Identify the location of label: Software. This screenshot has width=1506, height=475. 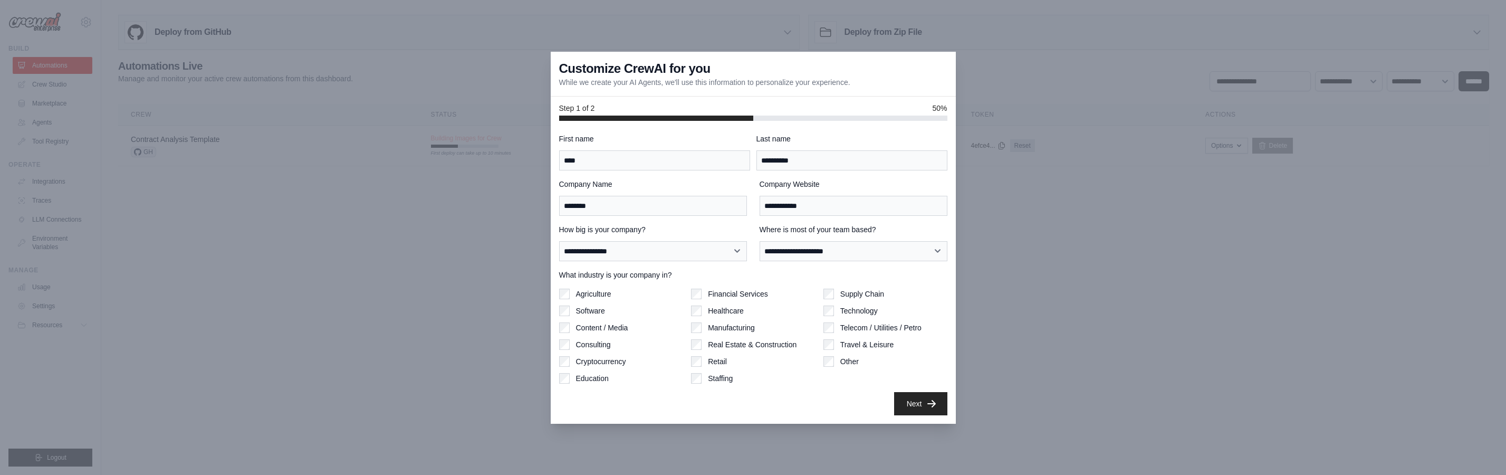
(590, 311).